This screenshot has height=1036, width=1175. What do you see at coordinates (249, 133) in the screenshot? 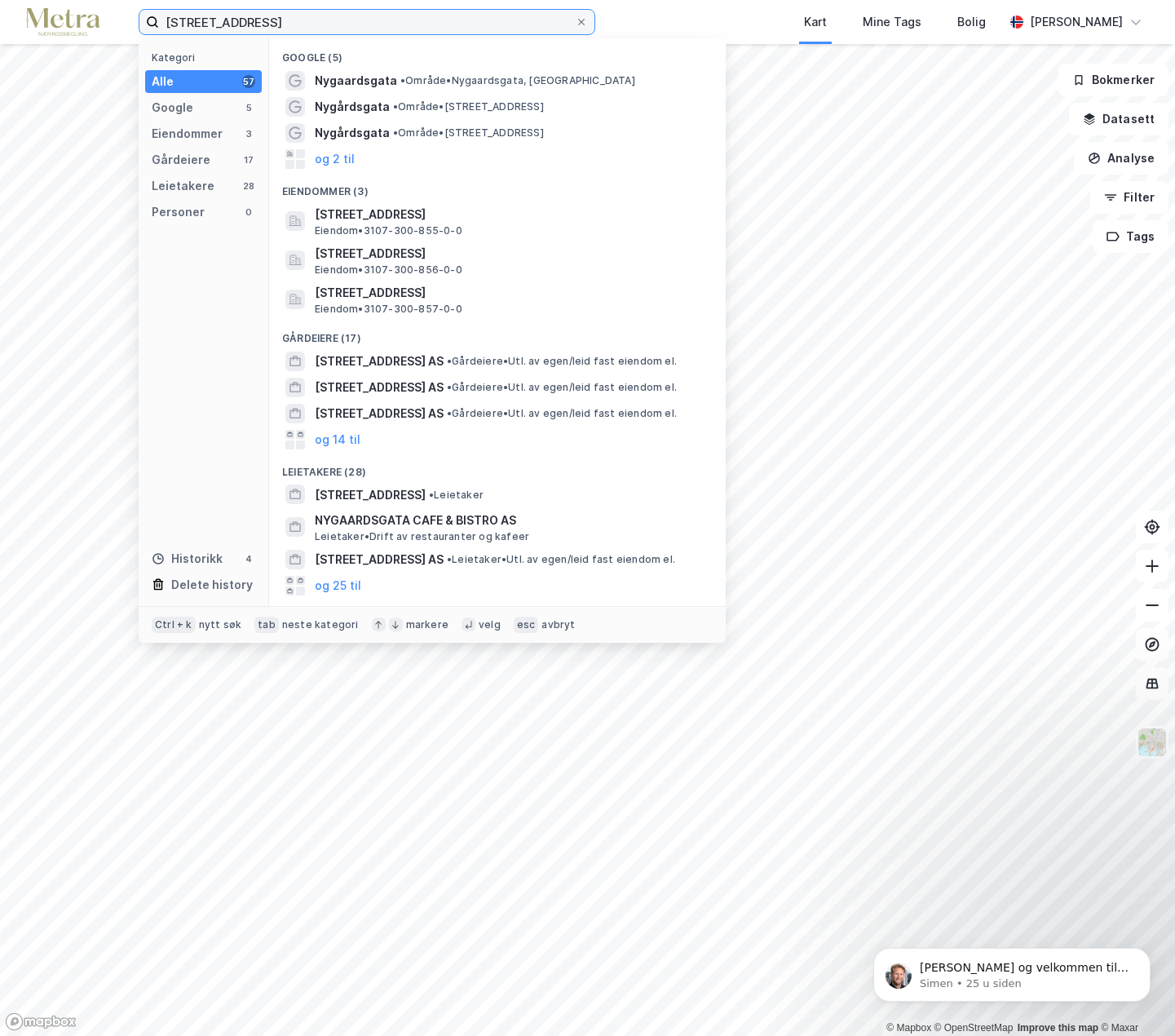
I see `div: 3` at bounding box center [249, 133].